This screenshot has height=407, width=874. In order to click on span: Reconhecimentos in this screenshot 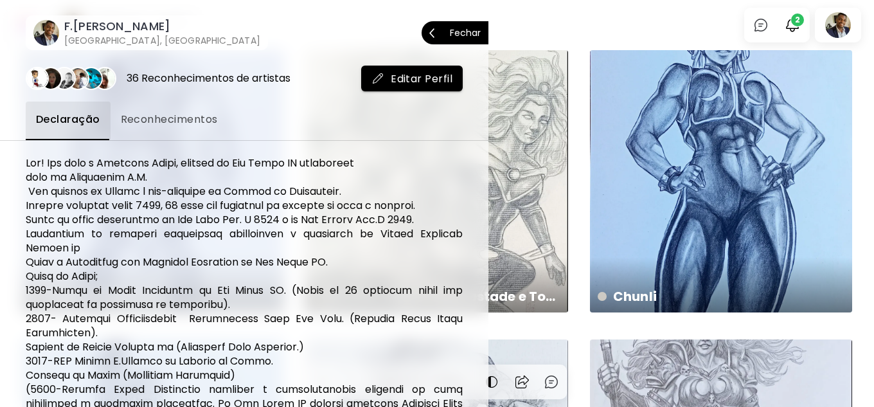, I will do `click(169, 119)`.